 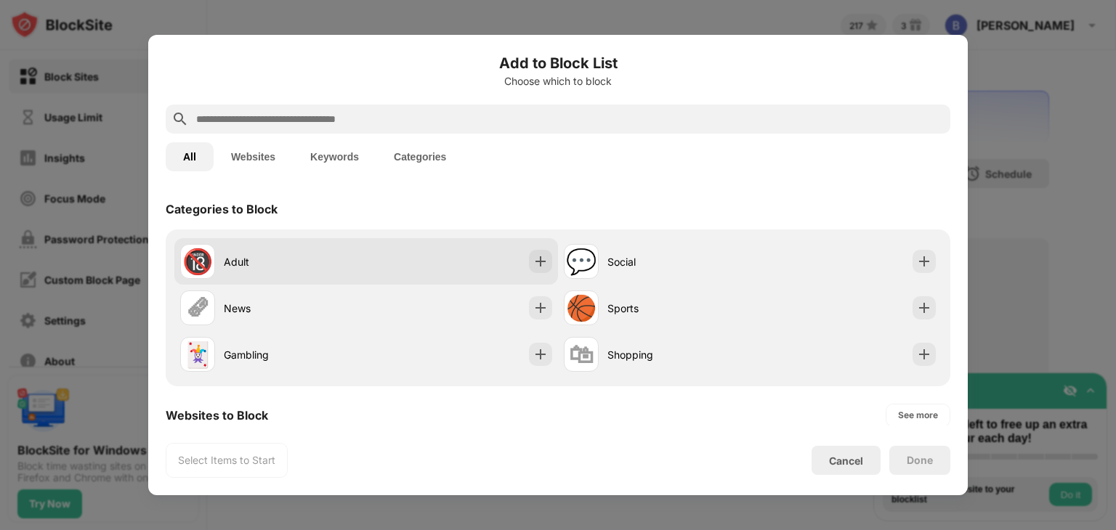 I want to click on button: Keywords, so click(x=334, y=157).